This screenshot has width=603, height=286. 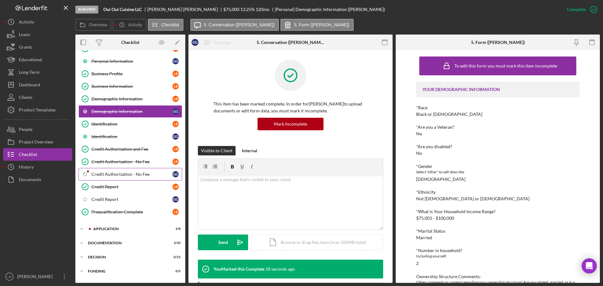 What do you see at coordinates (38, 180) in the screenshot?
I see `a: Documents` at bounding box center [38, 180].